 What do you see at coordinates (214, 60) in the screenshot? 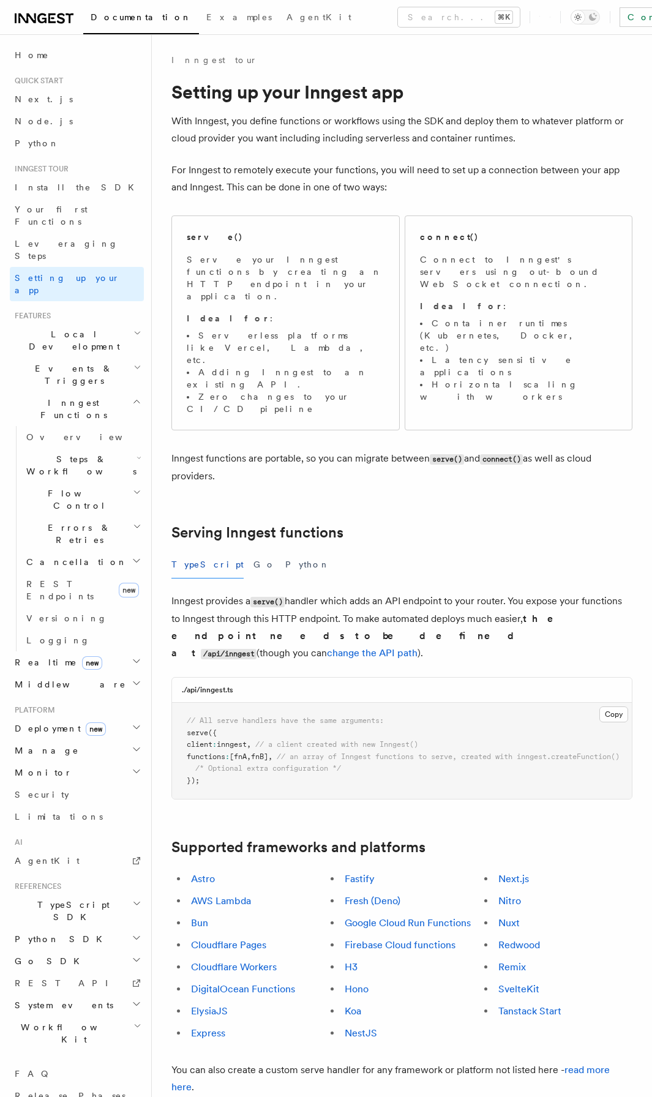
I see `a: Inngest tour` at bounding box center [214, 60].